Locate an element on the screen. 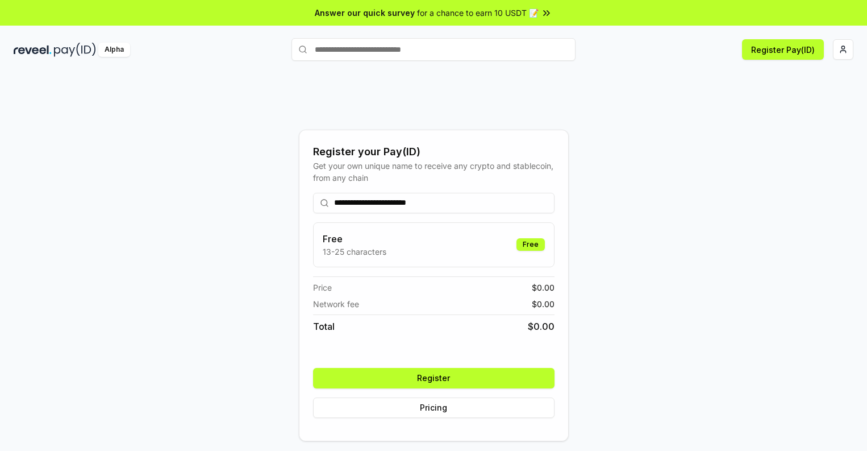 This screenshot has width=867, height=451. h3: Free is located at coordinates (355, 239).